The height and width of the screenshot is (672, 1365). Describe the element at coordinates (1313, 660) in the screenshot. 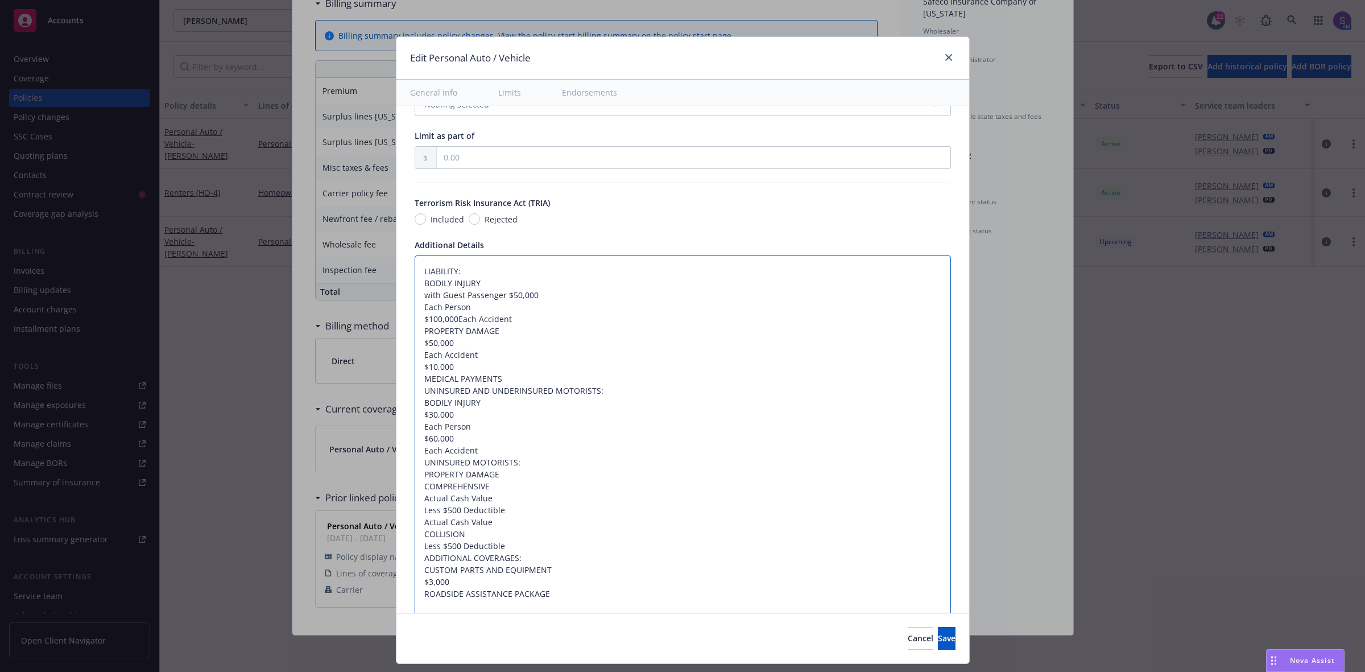

I see `span: Nova Assist` at that location.